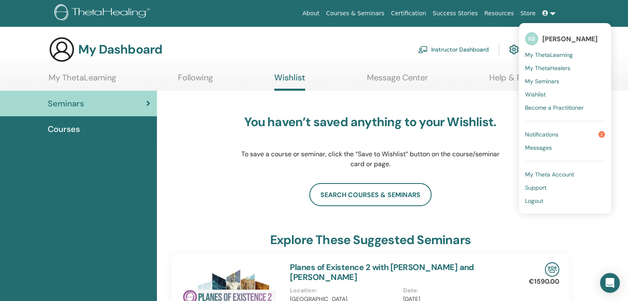 The height and width of the screenshot is (301, 628). I want to click on span: Courses, so click(64, 129).